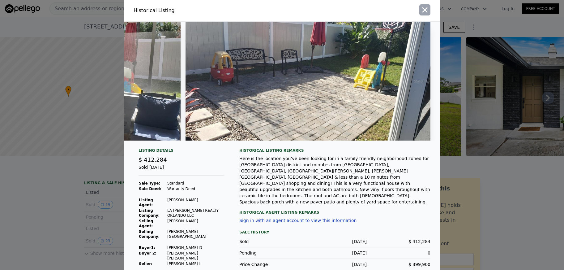  Describe the element at coordinates (207, 11) in the screenshot. I see `div: Historical Listing` at that location.